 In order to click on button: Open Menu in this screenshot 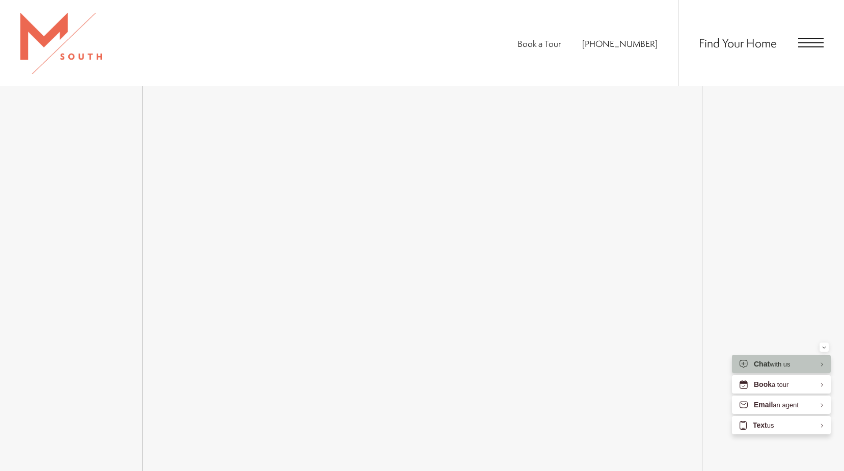, I will do `click(811, 43)`.